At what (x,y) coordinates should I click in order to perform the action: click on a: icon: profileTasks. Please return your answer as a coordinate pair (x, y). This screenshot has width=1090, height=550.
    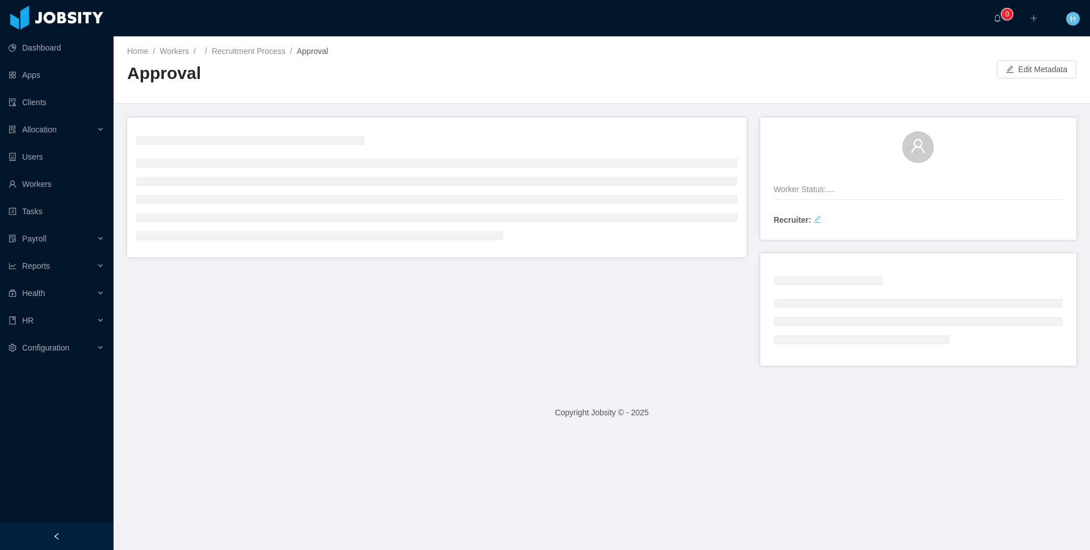
    Looking at the image, I should click on (56, 211).